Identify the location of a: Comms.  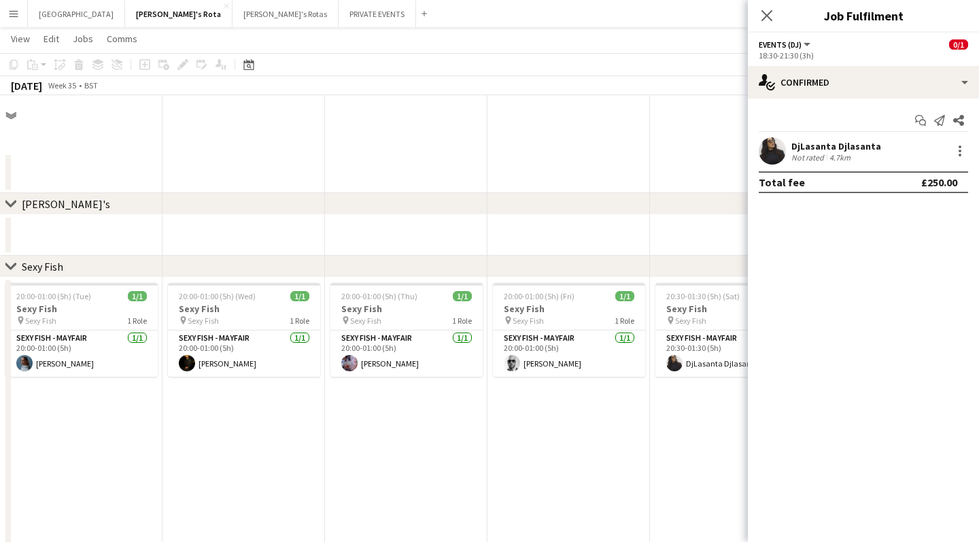
(122, 39).